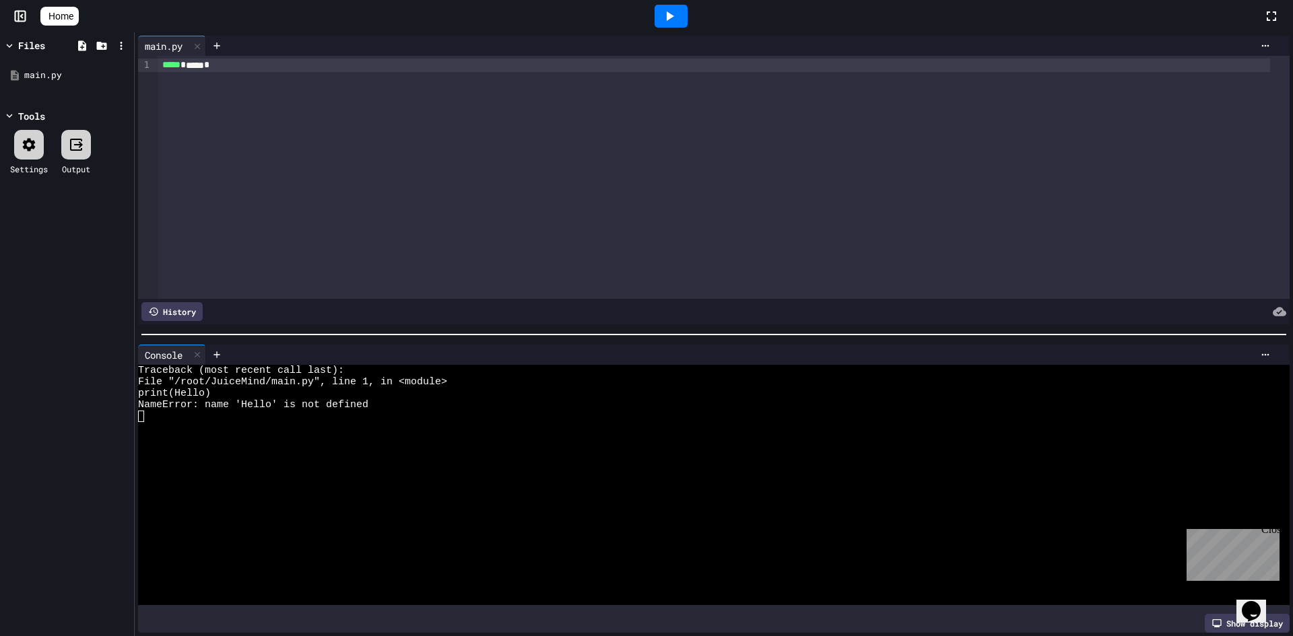  What do you see at coordinates (241, 370) in the screenshot?
I see `span: Traceback (most recent call last):` at bounding box center [241, 370].